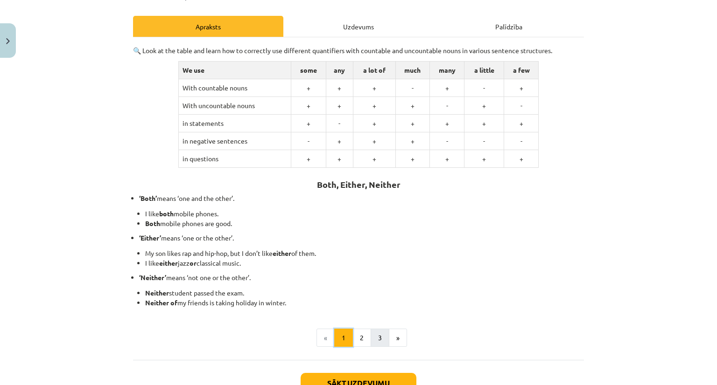 This screenshot has height=385, width=717. I want to click on strong: Both, so click(153, 223).